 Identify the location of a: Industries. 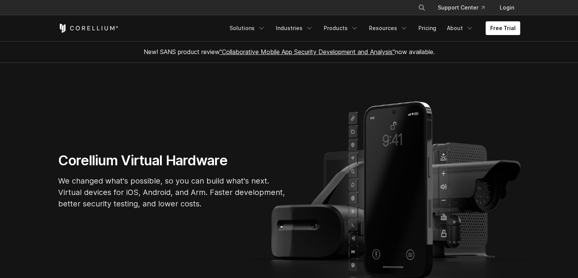
(295, 28).